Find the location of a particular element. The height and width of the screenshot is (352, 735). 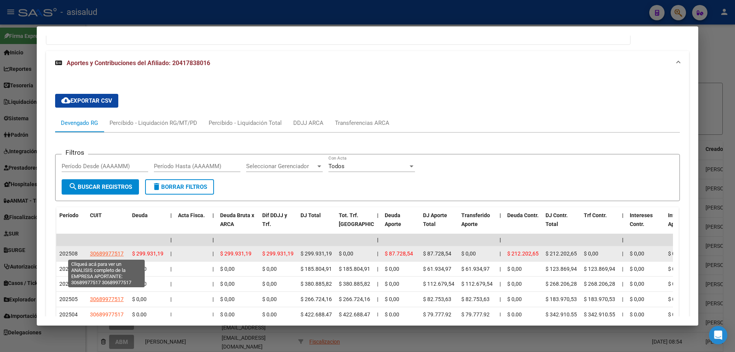

span: 202507 is located at coordinates (69, 269).